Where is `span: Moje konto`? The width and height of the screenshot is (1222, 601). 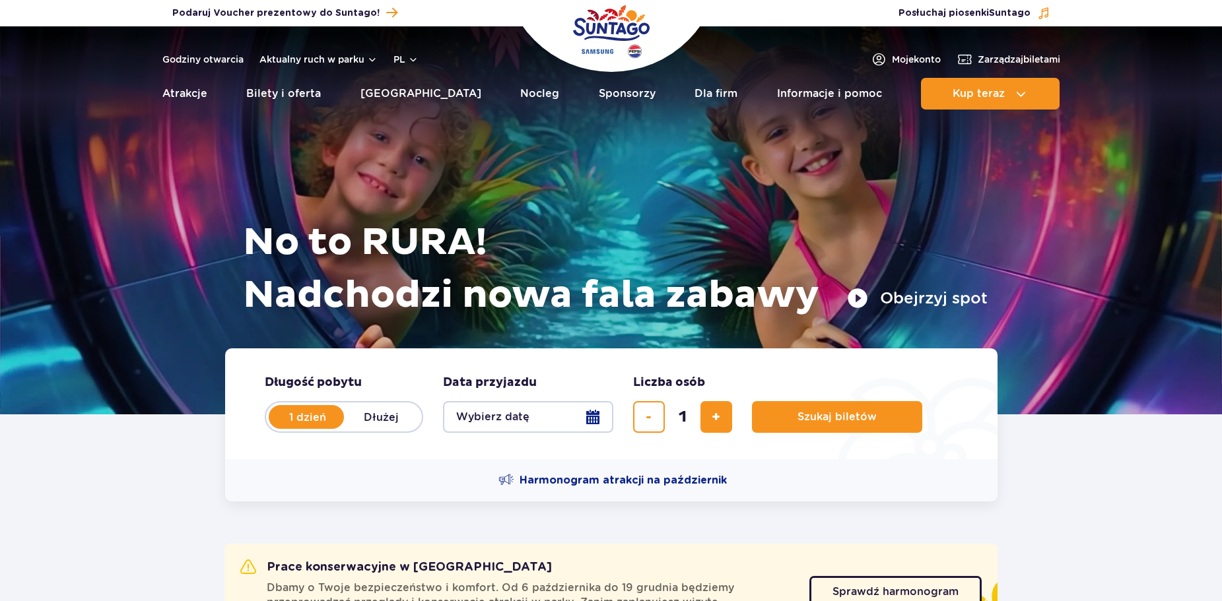
span: Moje konto is located at coordinates (916, 59).